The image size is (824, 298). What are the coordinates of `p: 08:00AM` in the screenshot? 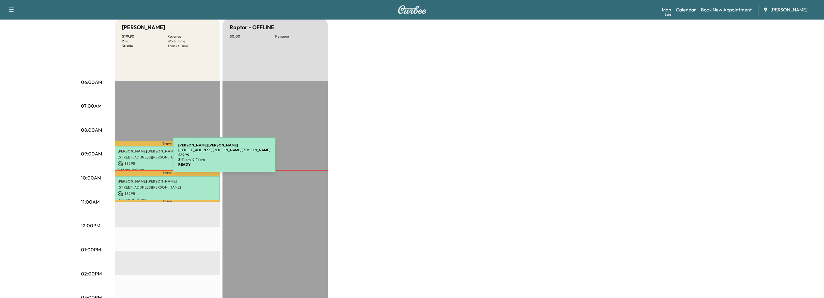 It's located at (92, 130).